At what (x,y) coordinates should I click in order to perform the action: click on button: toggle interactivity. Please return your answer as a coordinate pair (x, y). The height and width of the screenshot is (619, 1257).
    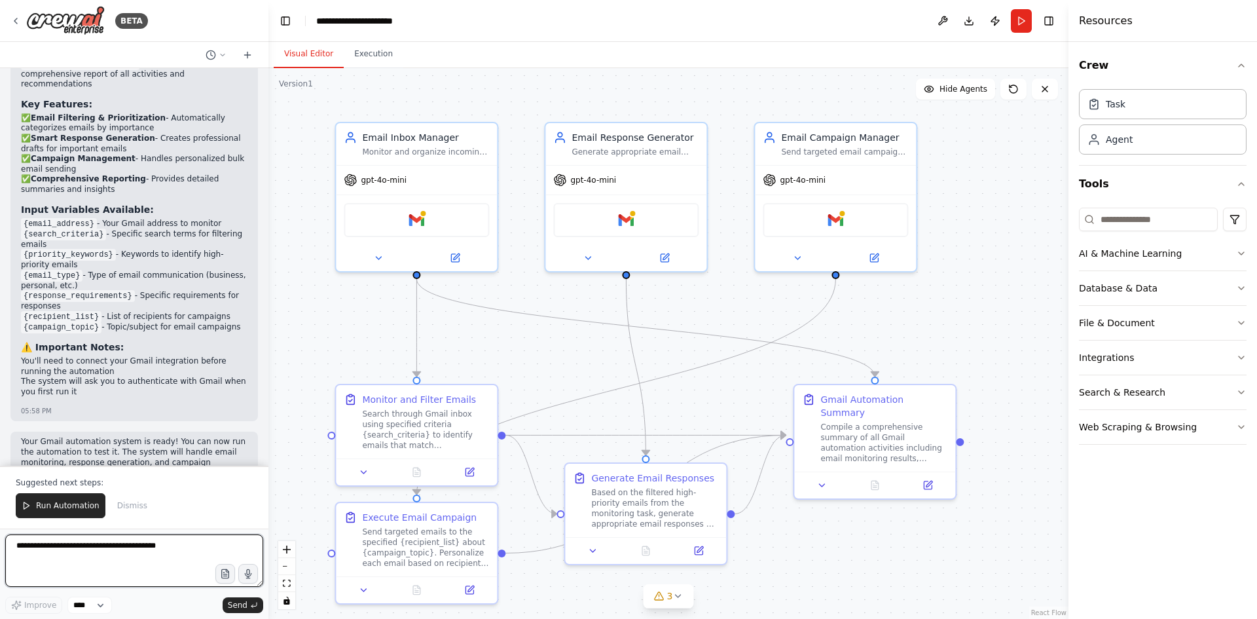
    Looking at the image, I should click on (287, 600).